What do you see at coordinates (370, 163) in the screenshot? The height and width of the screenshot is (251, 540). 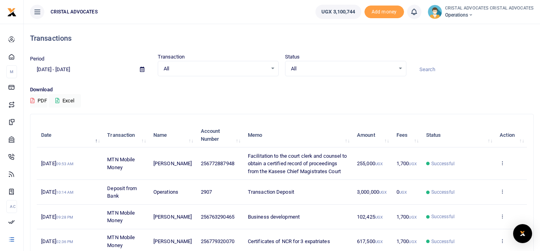 I see `span: 255,000` at bounding box center [370, 163].